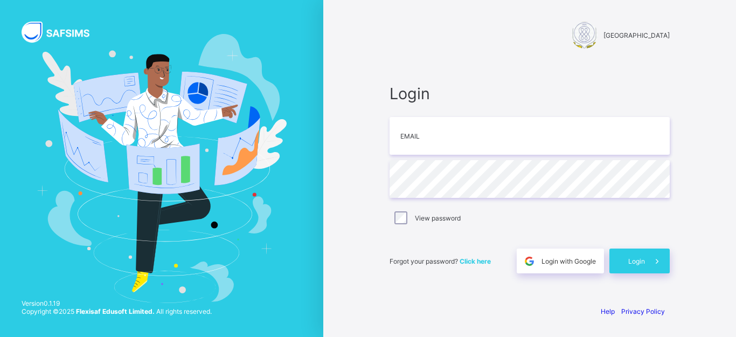 This screenshot has width=736, height=337. Describe the element at coordinates (115, 311) in the screenshot. I see `strong: Flexisaf Edusoft Limited.` at that location.